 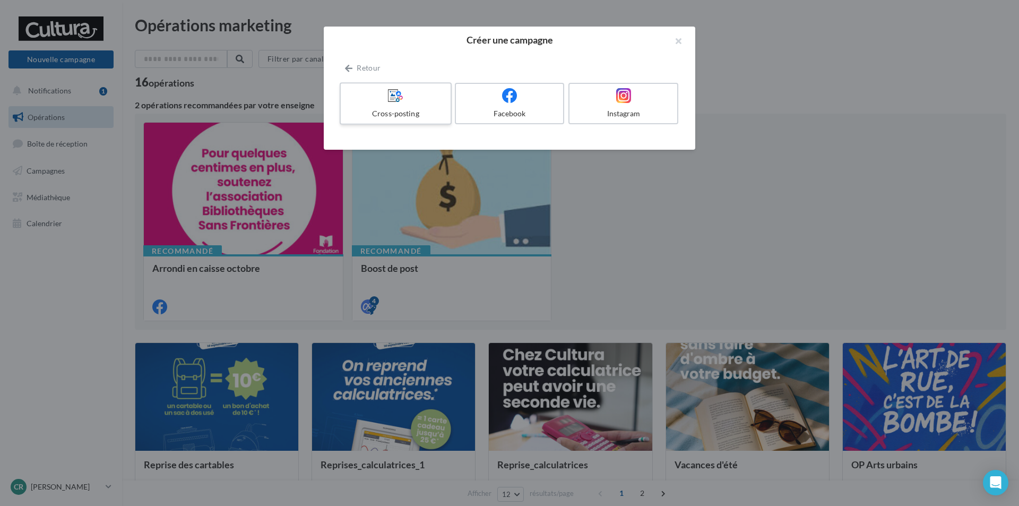 I want to click on h2: Créer une campagne, so click(x=510, y=40).